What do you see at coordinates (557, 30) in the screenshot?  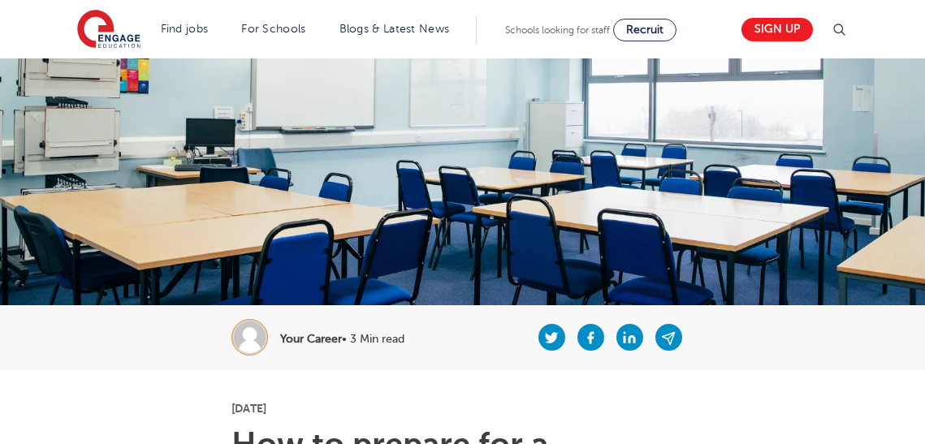 I see `span: Schools looking for staff` at bounding box center [557, 30].